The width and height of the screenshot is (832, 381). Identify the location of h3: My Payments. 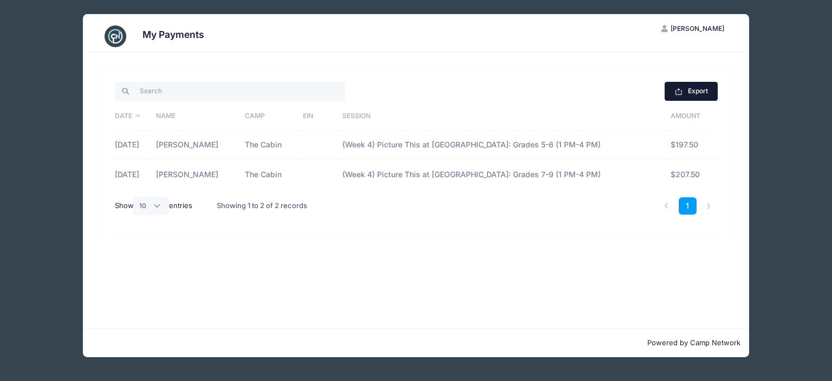
(173, 34).